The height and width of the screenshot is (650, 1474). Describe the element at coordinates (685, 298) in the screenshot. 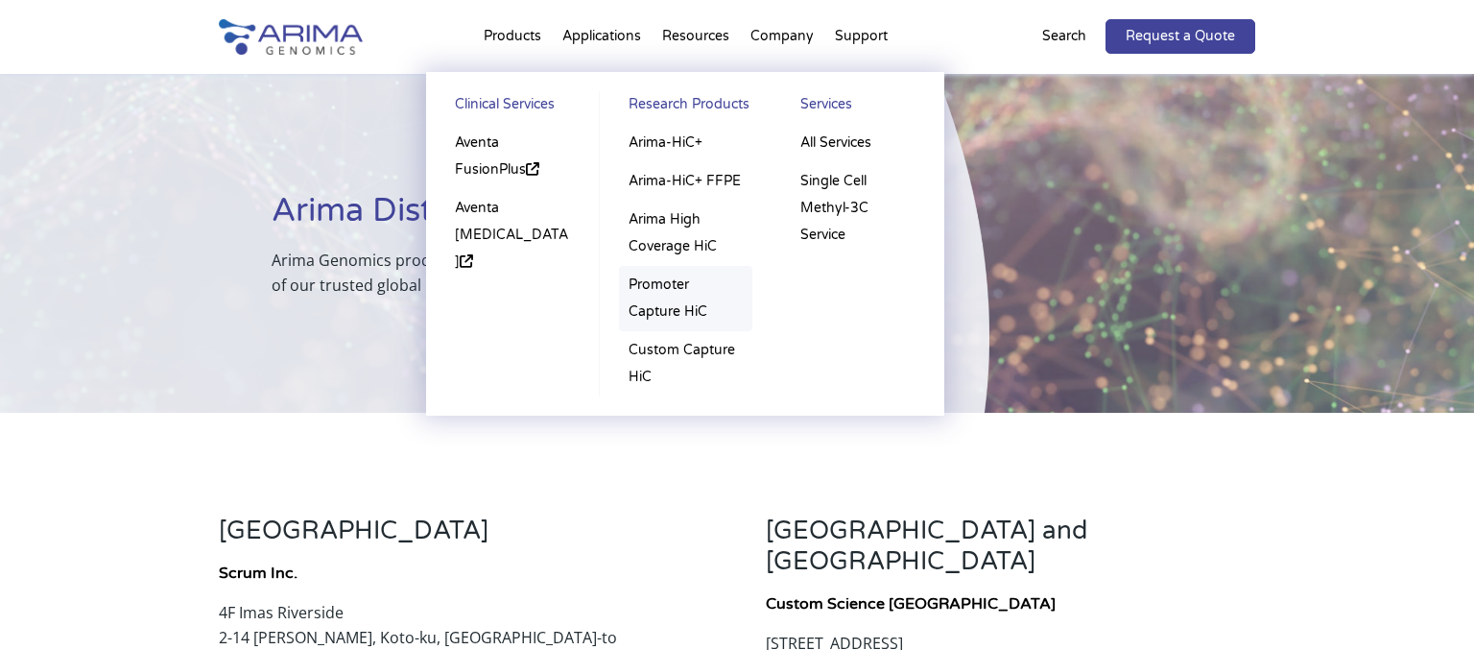

I see `a: Promoter Capture HiC` at that location.